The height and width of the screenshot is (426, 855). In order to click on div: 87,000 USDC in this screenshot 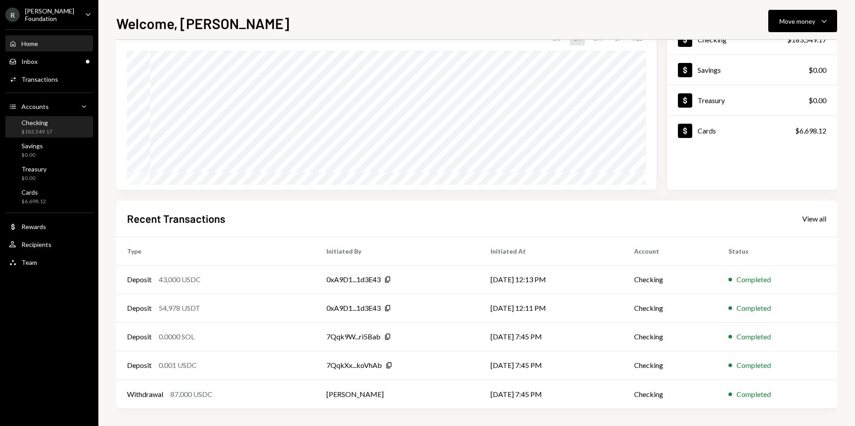, I will do `click(191, 395)`.